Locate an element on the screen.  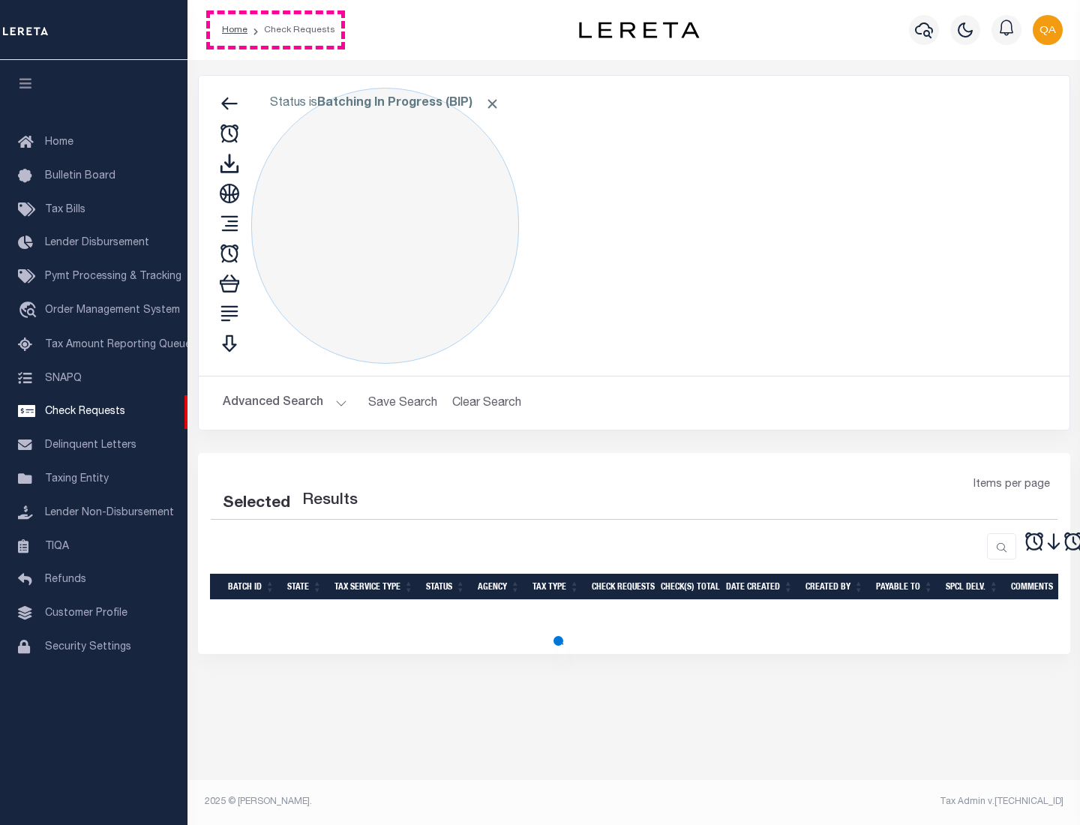
li: Check Requests is located at coordinates (291, 30).